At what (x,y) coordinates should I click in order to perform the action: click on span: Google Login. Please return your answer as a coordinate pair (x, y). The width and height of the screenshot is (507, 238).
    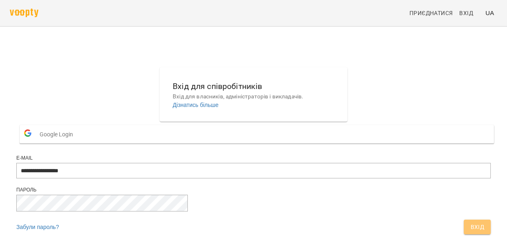
    Looking at the image, I should click on (58, 134).